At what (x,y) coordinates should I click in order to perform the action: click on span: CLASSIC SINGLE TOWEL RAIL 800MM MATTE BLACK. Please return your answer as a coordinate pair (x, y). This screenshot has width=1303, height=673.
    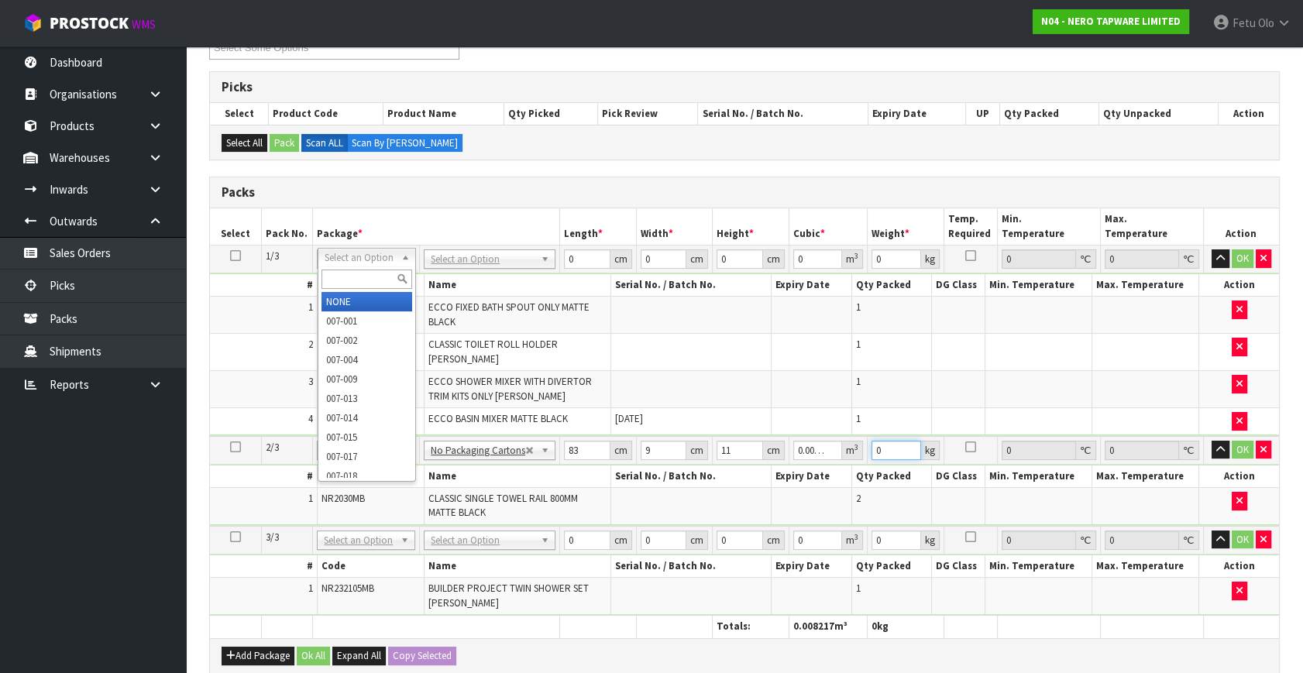
    Looking at the image, I should click on (503, 505).